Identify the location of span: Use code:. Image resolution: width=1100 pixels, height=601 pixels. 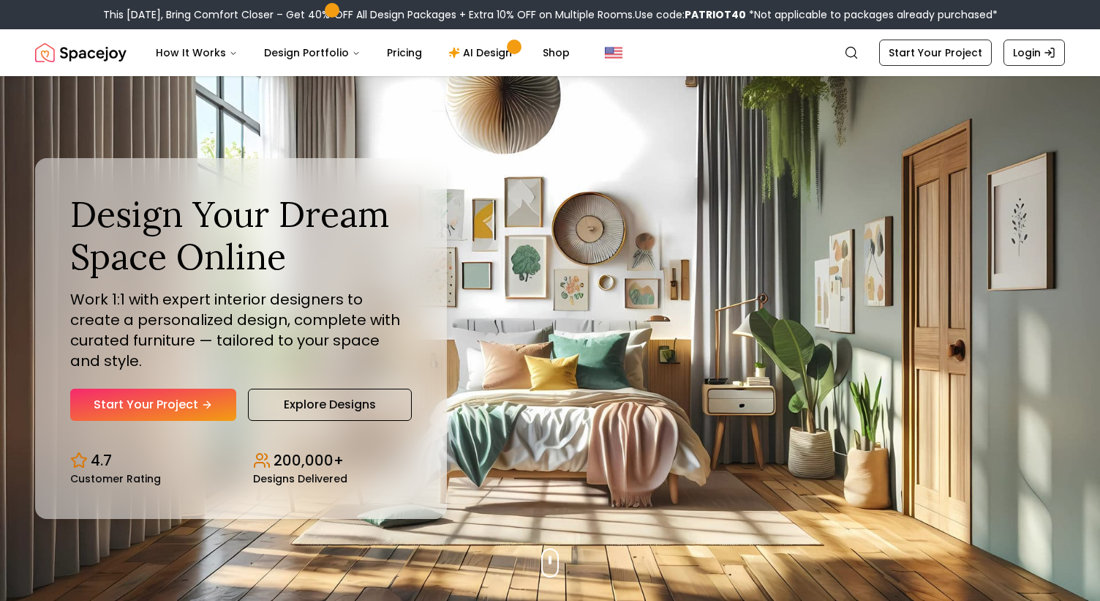
(691, 15).